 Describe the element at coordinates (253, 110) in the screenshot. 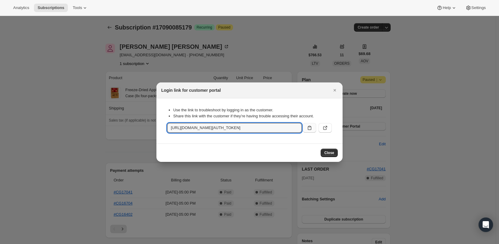

I see `li: Use the link to troubleshoot by logging in as the customer.` at that location.